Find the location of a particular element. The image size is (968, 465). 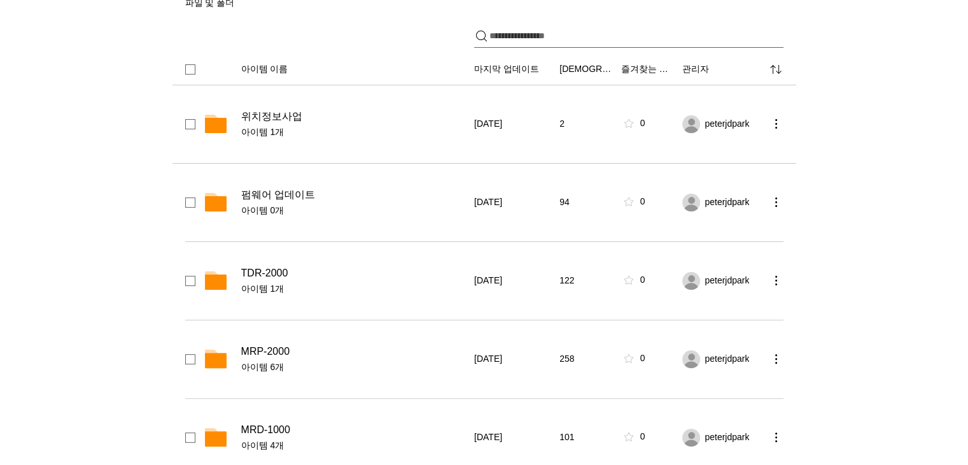

span: 즐겨찾는 메뉴 is located at coordinates (648, 69).